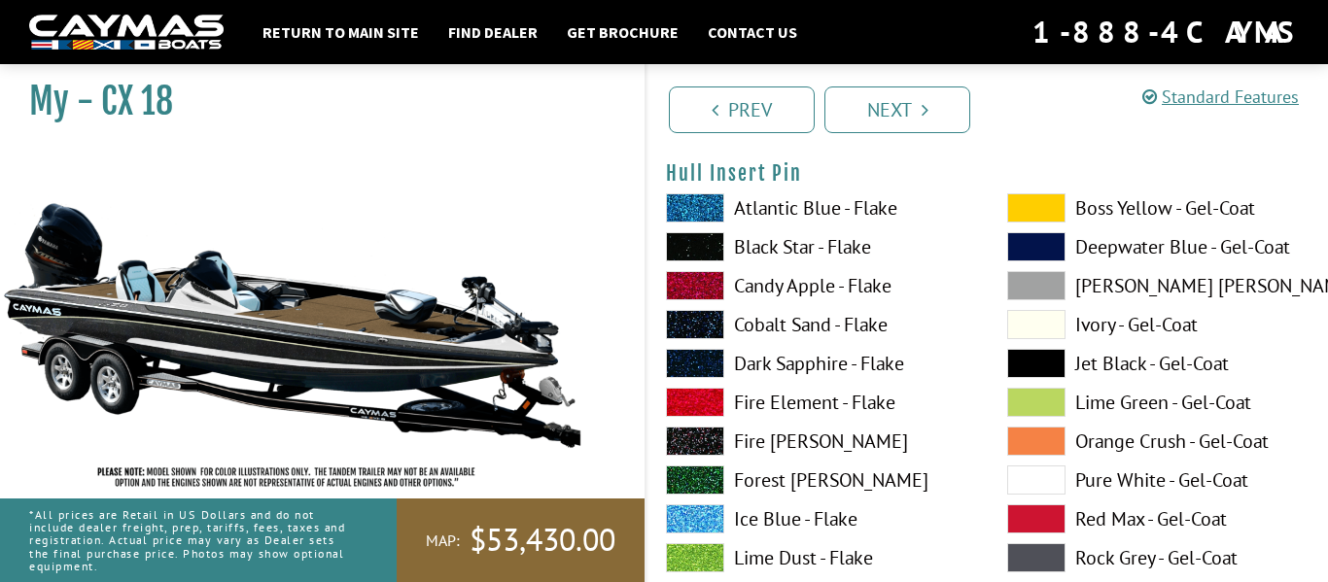  I want to click on a: Return to main site, so click(340, 32).